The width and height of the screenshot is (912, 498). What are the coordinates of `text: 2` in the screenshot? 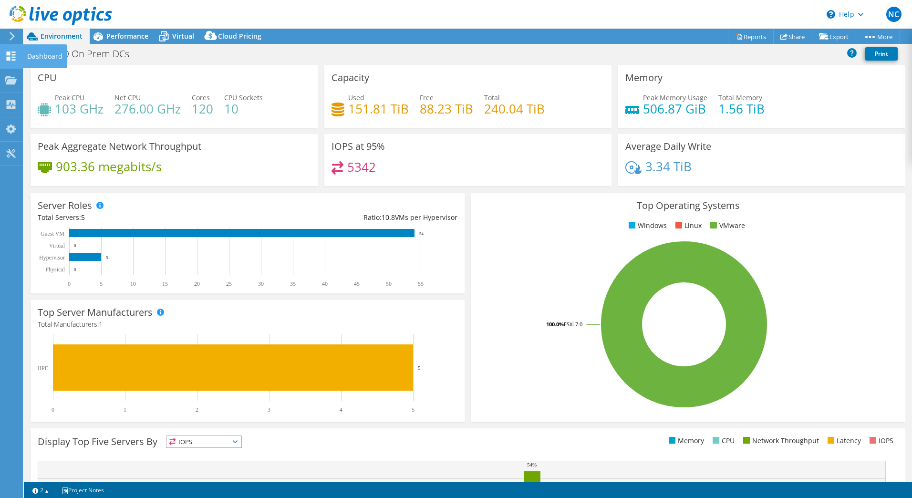 It's located at (197, 410).